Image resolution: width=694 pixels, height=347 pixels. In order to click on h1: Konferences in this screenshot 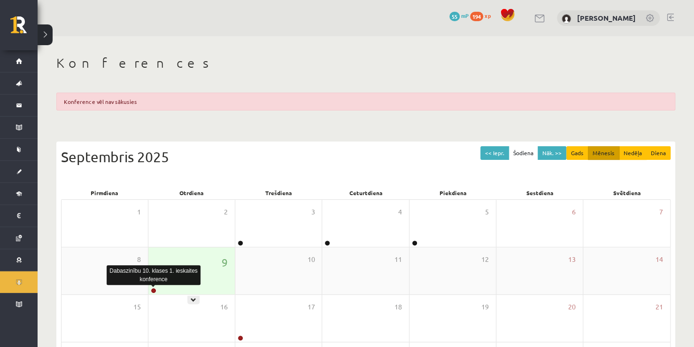, I will do `click(366, 63)`.